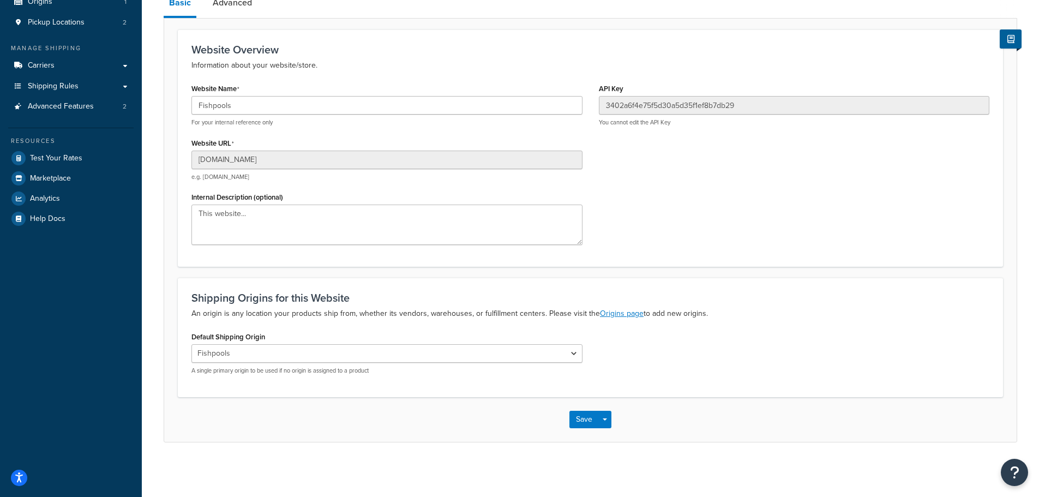 This screenshot has width=1039, height=497. Describe the element at coordinates (213, 143) in the screenshot. I see `label: Website URL` at that location.